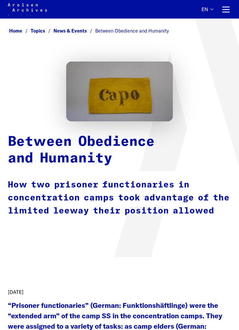  I want to click on a: Topics, so click(42, 31).